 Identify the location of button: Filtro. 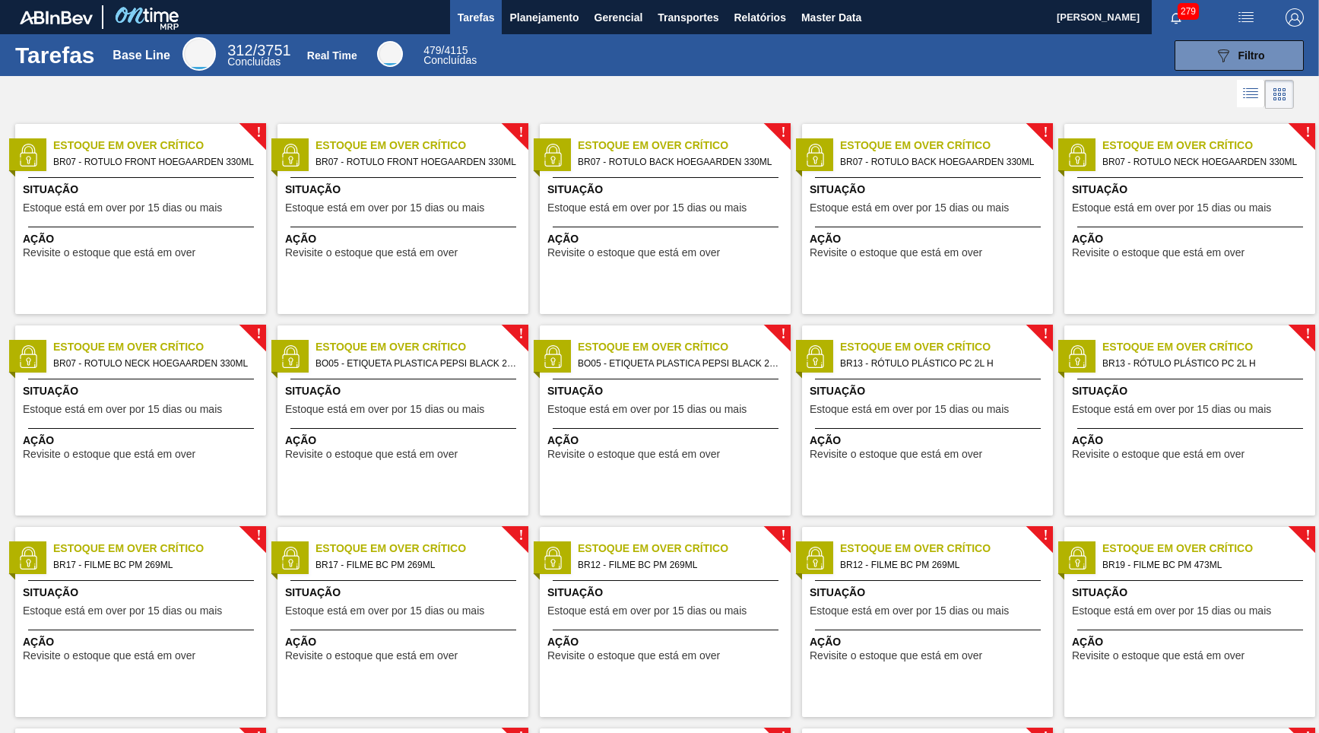
(1239, 55).